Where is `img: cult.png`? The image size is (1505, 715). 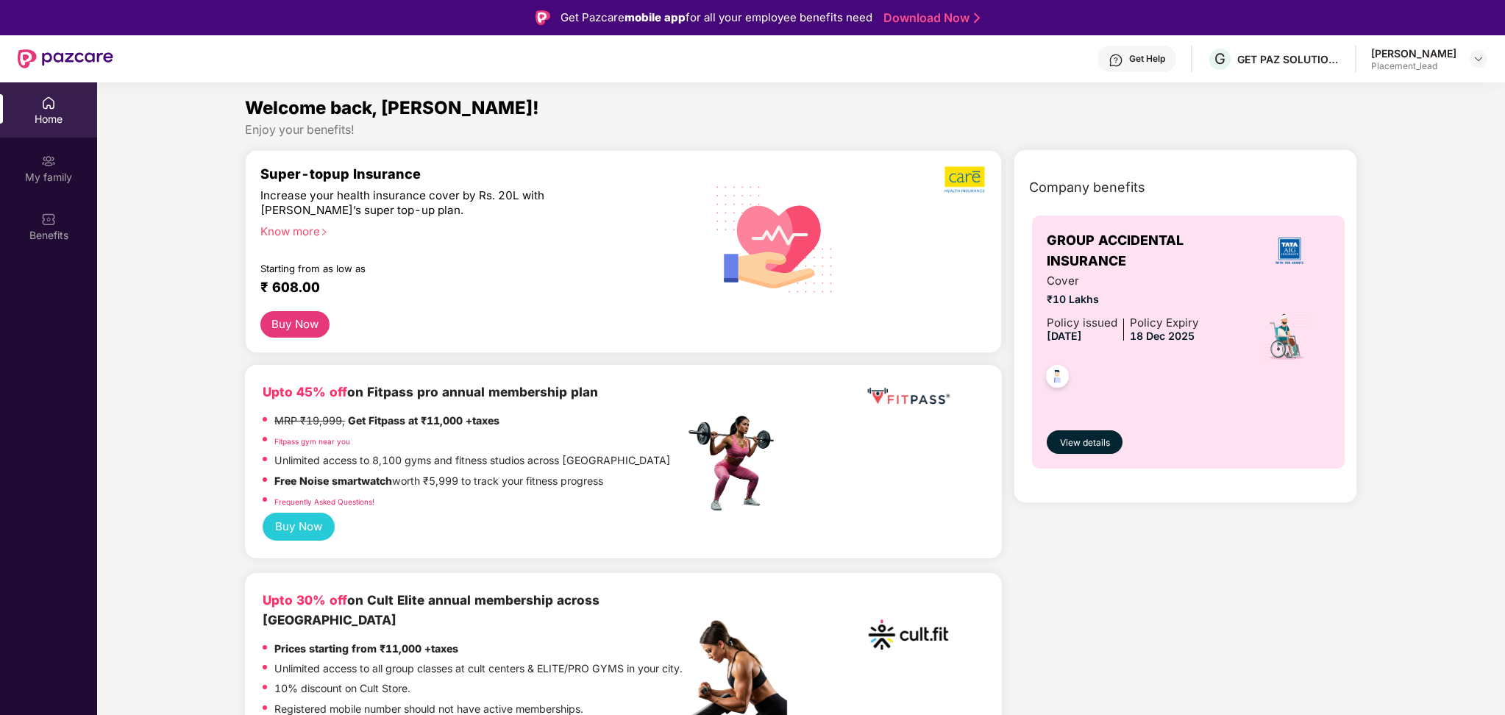 img: cult.png is located at coordinates (908, 635).